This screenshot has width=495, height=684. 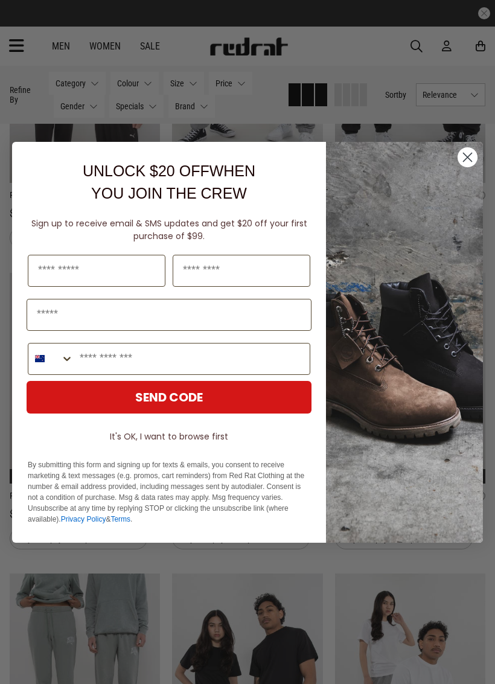 What do you see at coordinates (28, 23) in the screenshot?
I see `button: Open LiveChat chat widget` at bounding box center [28, 23].